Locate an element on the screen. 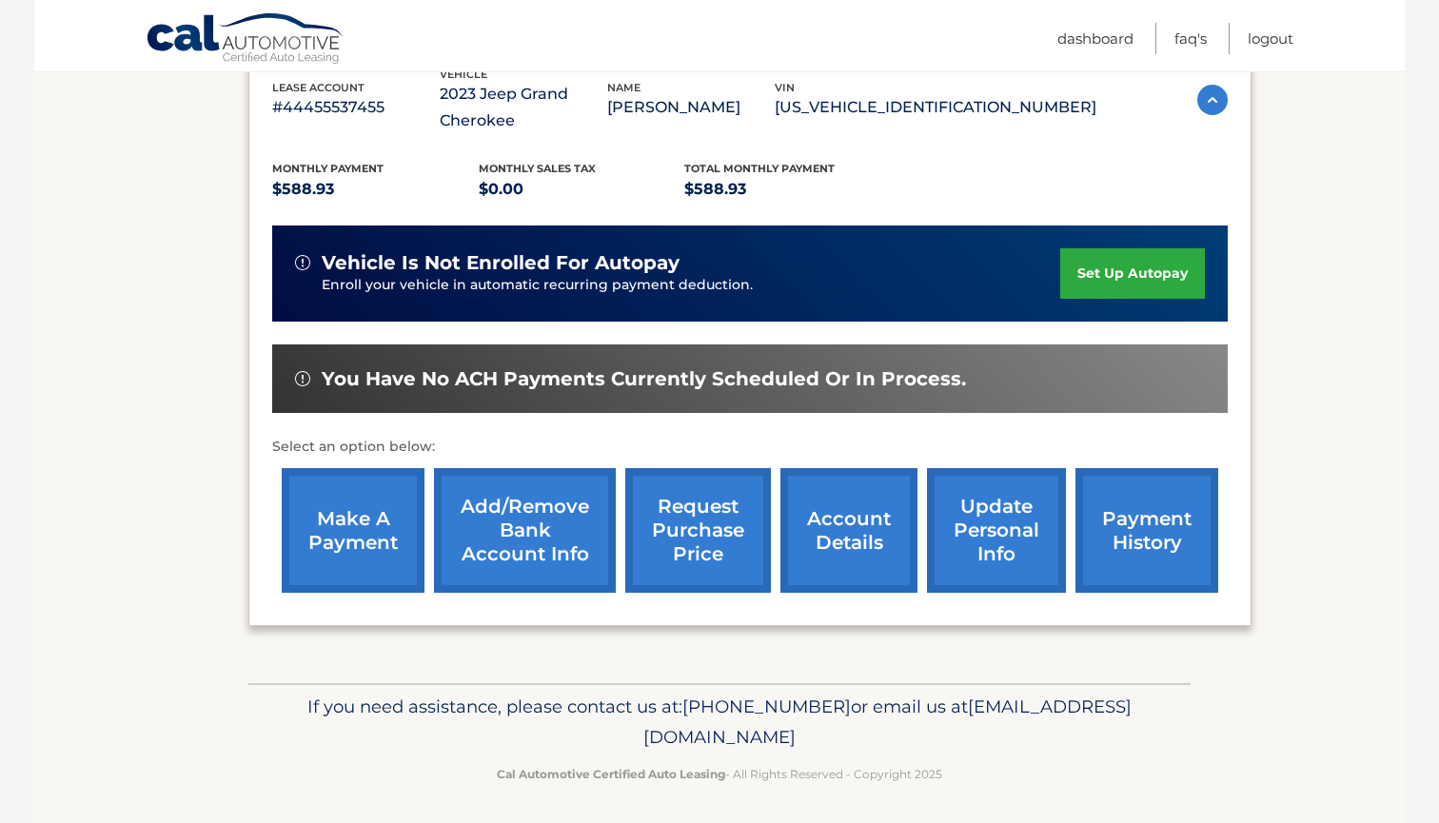  span: Monthly Payment is located at coordinates (327, 168).